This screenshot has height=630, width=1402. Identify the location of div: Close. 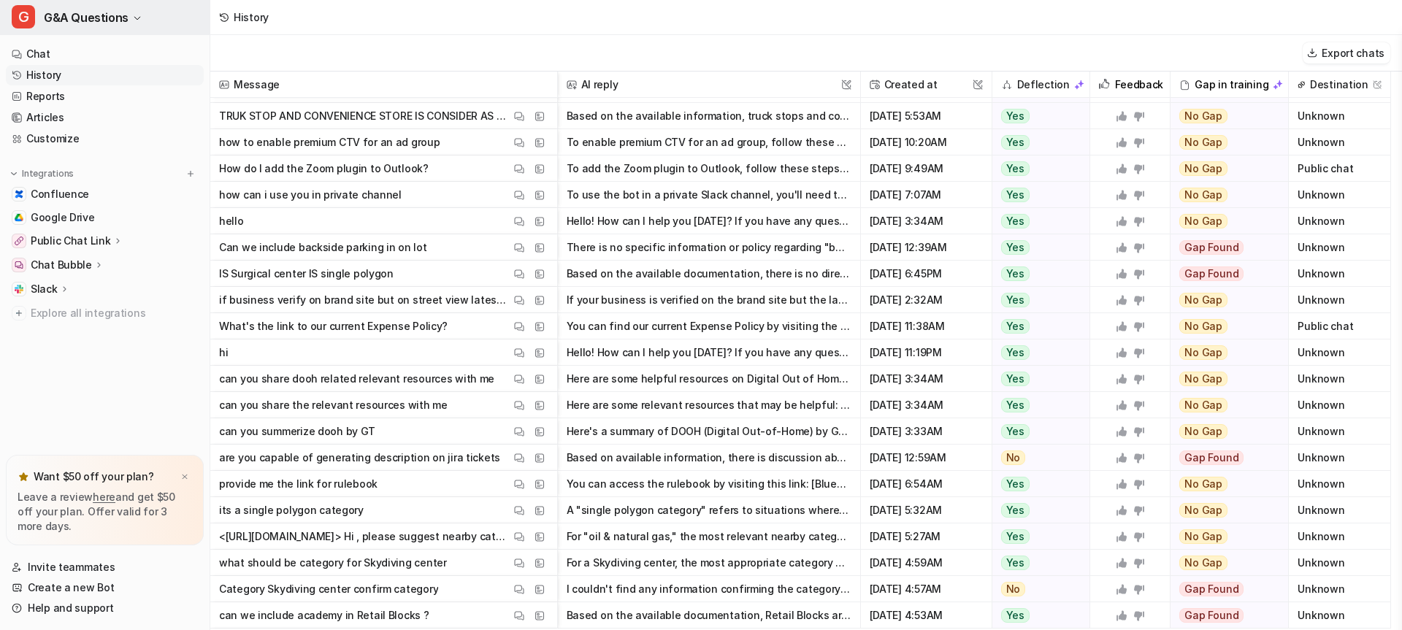
(264, 37).